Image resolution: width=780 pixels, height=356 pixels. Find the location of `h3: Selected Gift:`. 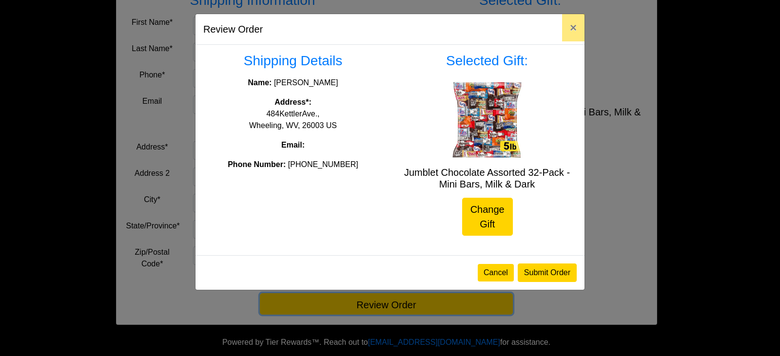

h3: Selected Gift: is located at coordinates (487, 61).